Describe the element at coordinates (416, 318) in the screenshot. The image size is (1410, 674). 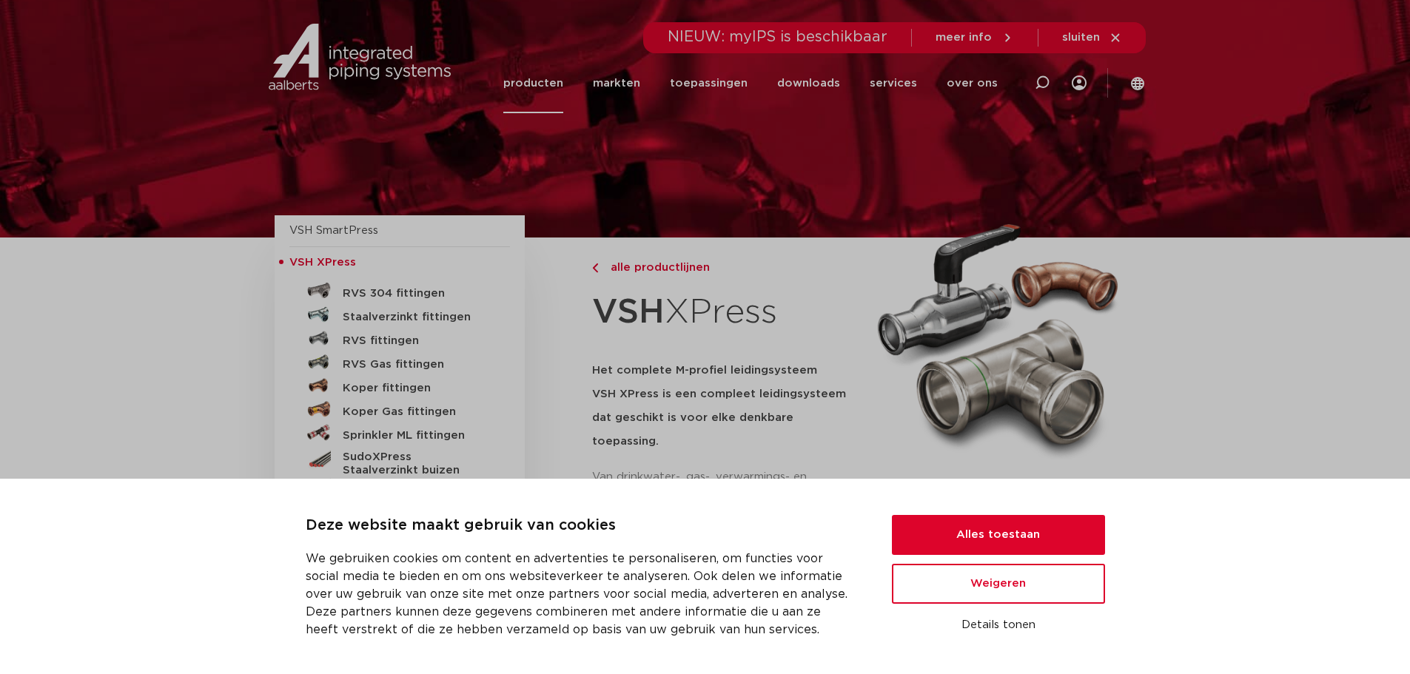
I see `h5: Staalverzinkt fittingen` at that location.